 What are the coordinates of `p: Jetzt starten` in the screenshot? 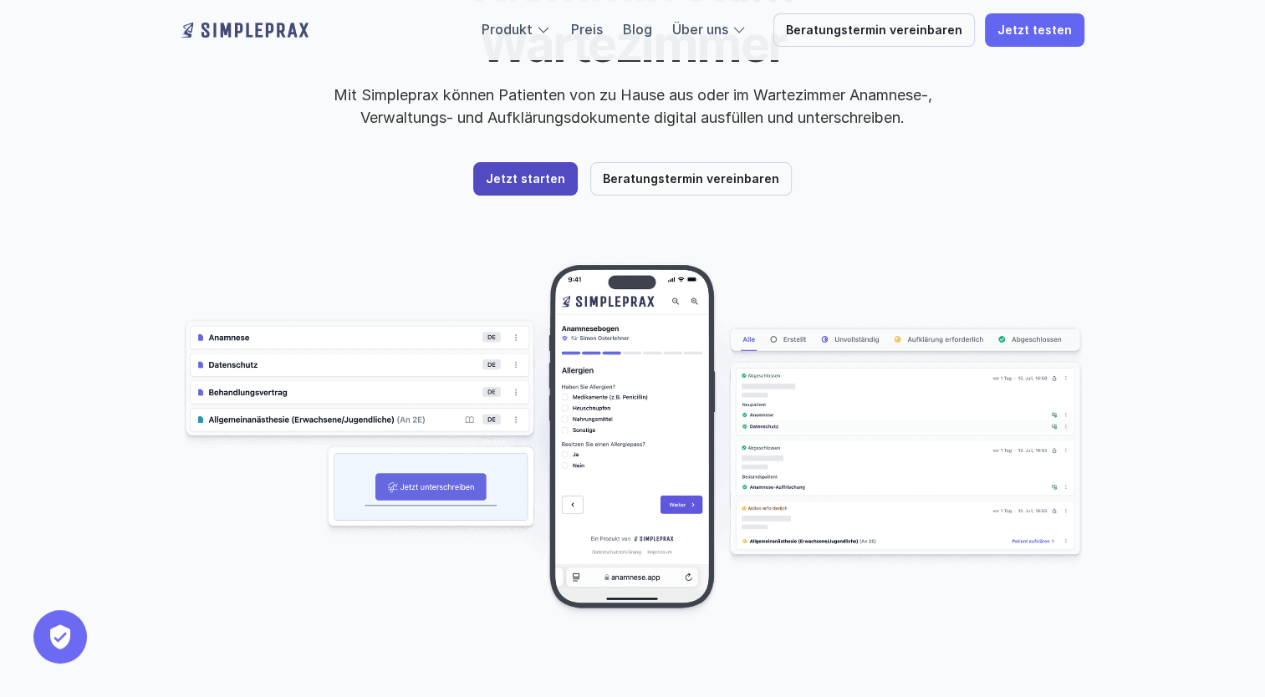 It's located at (525, 179).